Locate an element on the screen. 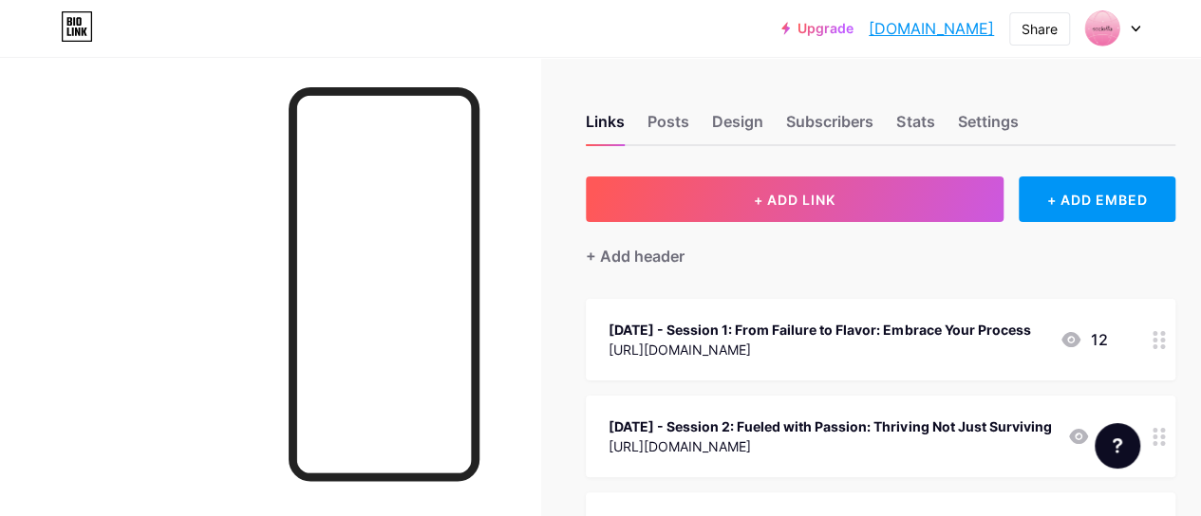 The image size is (1201, 516). div: + Add header is located at coordinates (635, 256).